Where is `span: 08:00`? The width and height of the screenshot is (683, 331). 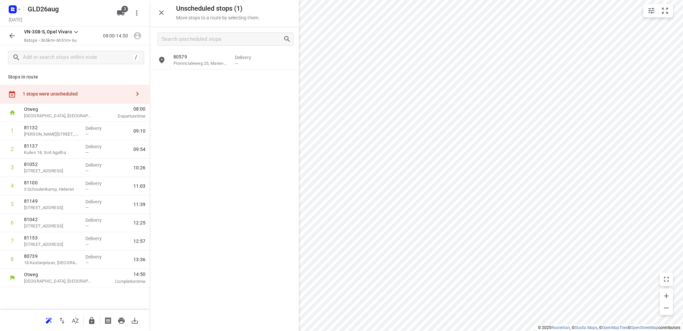
span: 08:00 is located at coordinates (123, 109).